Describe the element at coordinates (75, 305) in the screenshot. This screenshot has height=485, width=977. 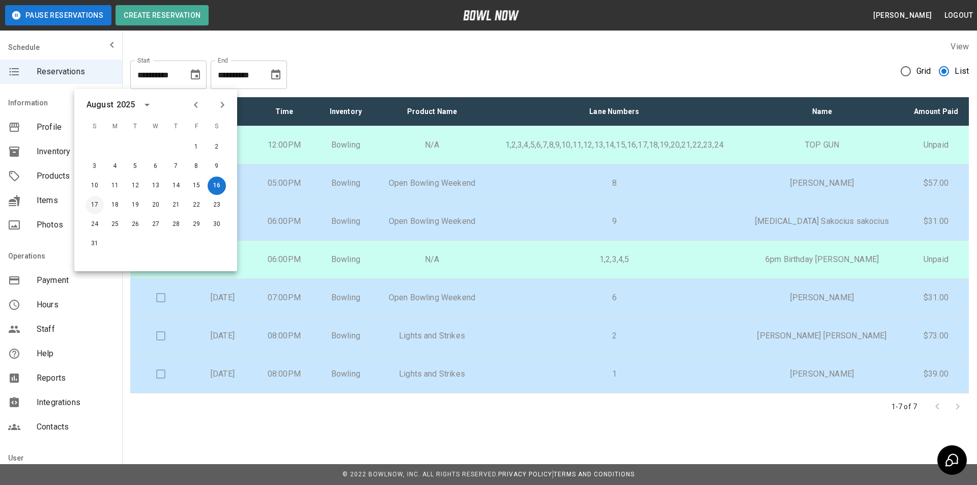
I see `span: Hours` at that location.